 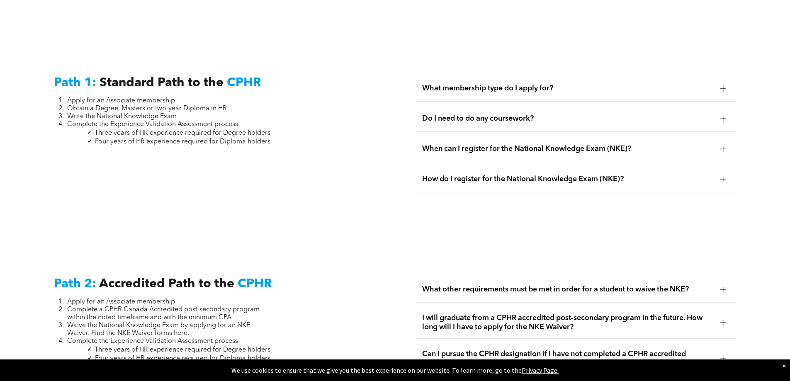 I want to click on span: Path 1:, so click(x=75, y=83).